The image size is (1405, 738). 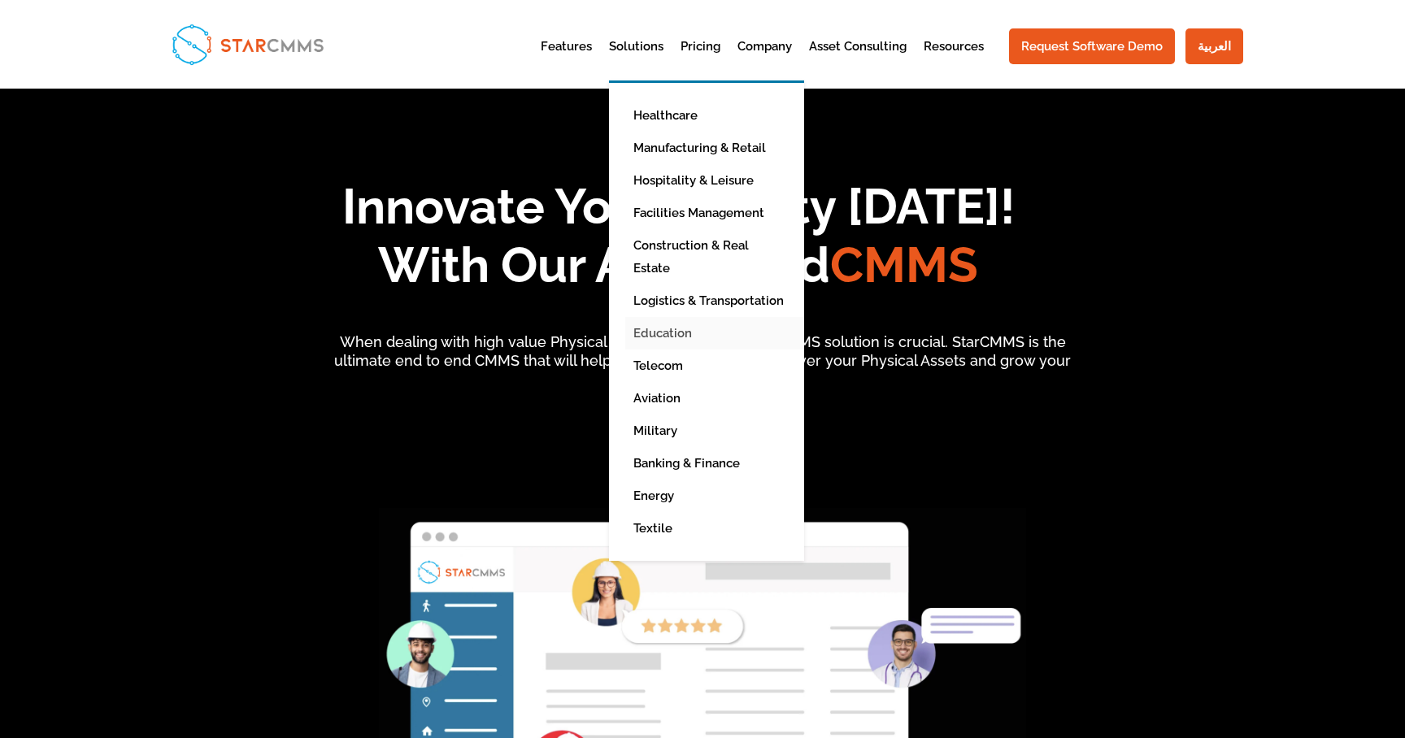 What do you see at coordinates (858, 60) in the screenshot?
I see `a: Asset Consulting` at bounding box center [858, 60].